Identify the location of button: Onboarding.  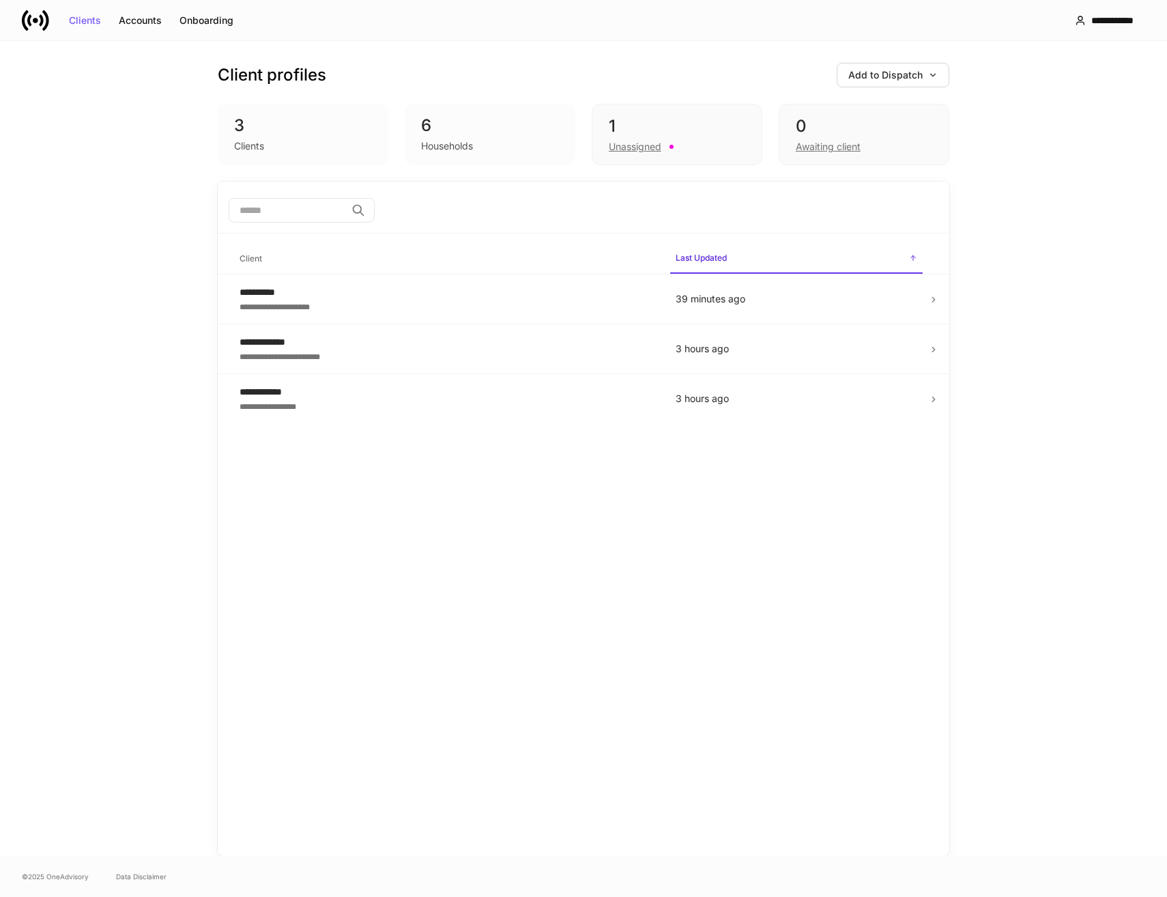
(206, 20).